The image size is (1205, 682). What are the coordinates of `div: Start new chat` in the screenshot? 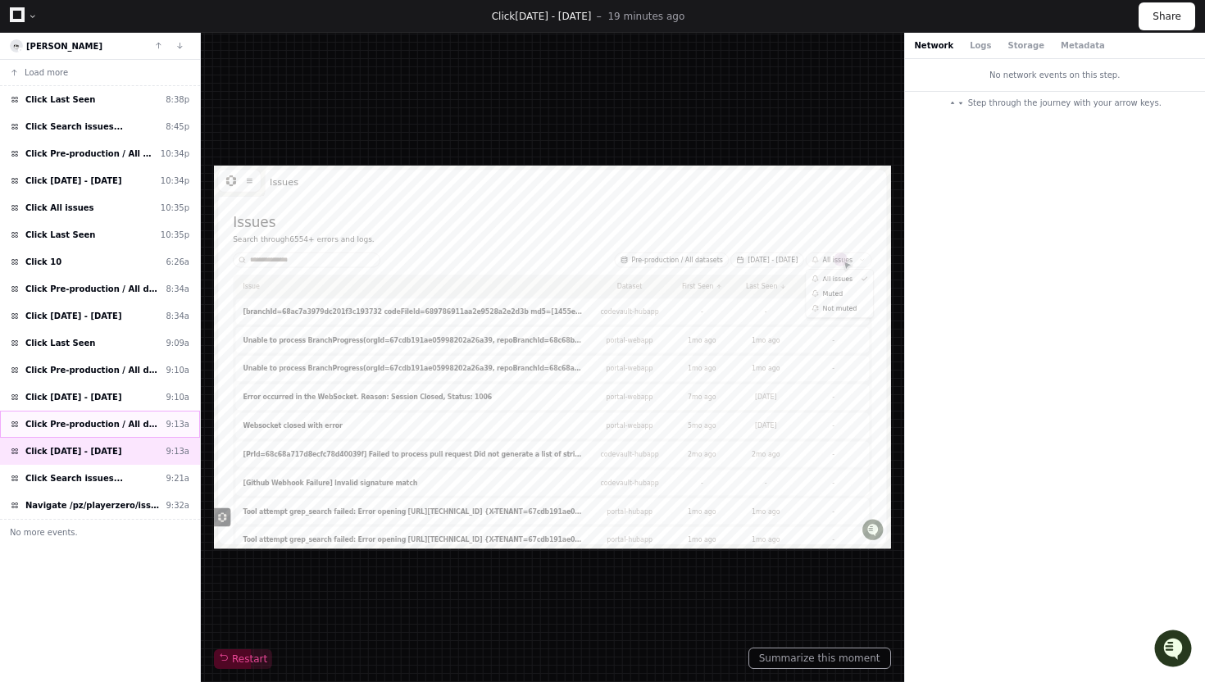 It's located at (162, 130).